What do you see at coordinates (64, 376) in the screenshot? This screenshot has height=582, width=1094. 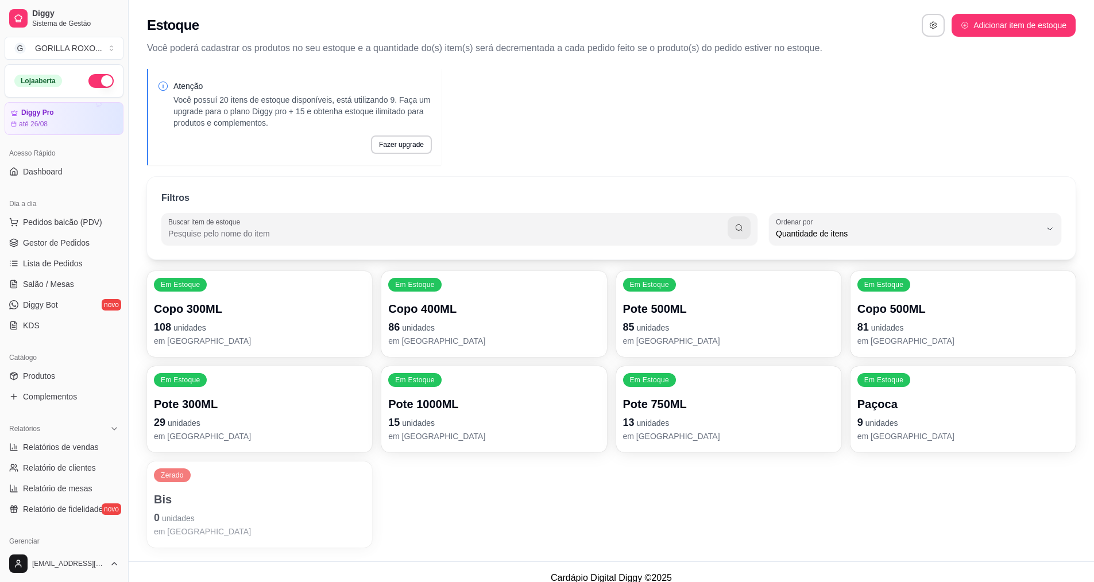 I see `a: Produtos` at bounding box center [64, 376].